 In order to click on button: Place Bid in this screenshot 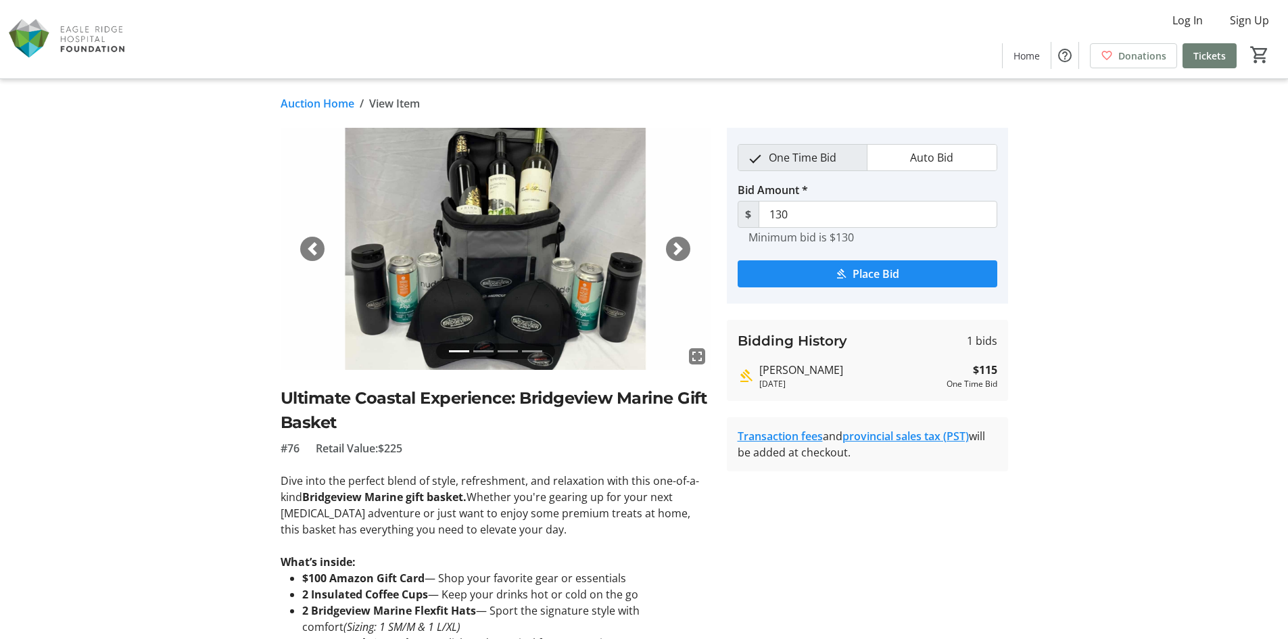, I will do `click(867, 274)`.